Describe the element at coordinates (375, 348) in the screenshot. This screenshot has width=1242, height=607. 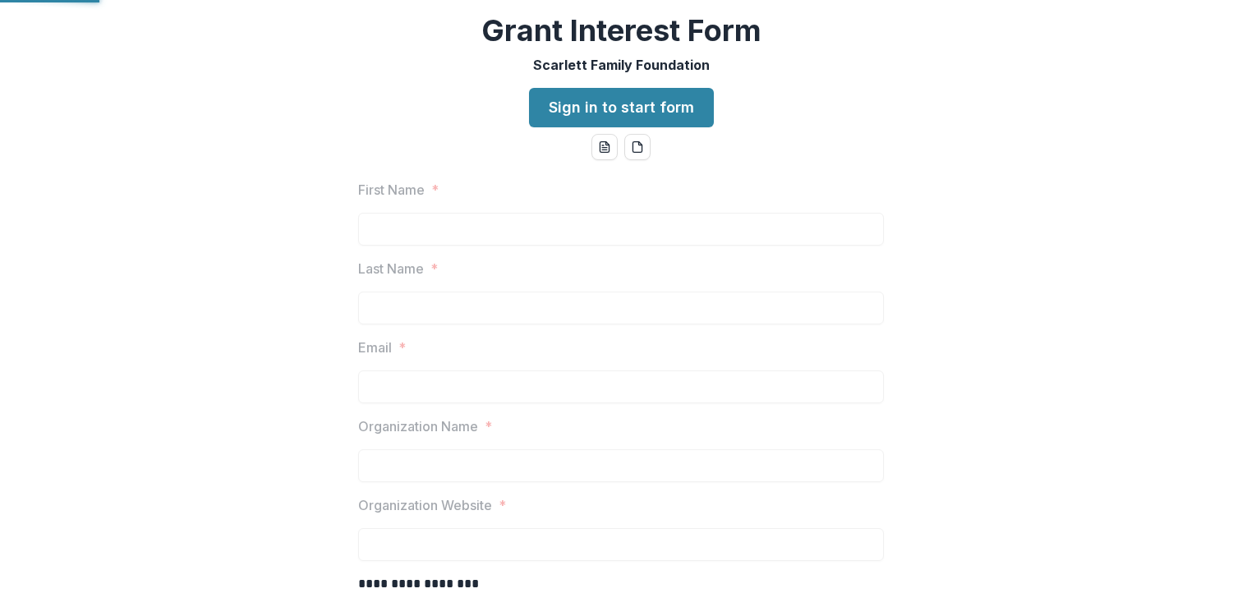
I see `p: Email` at that location.